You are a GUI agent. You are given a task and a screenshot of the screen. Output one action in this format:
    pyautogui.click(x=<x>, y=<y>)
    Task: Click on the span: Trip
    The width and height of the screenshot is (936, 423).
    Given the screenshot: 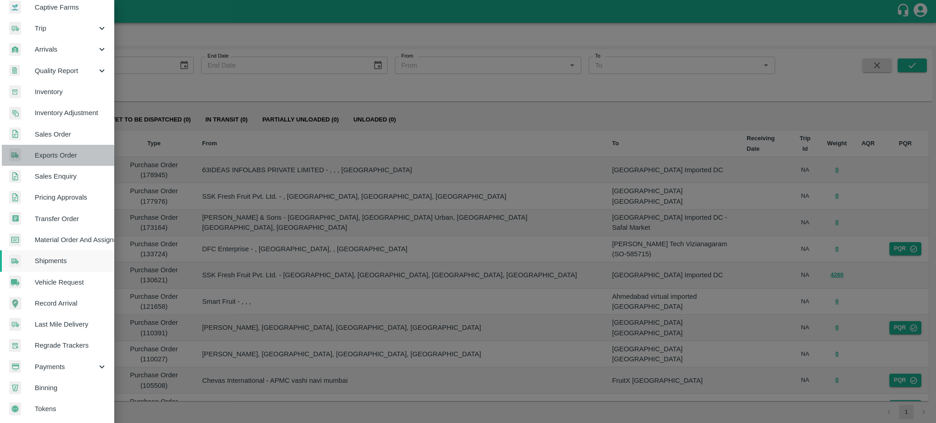 What is the action you would take?
    pyautogui.click(x=66, y=28)
    